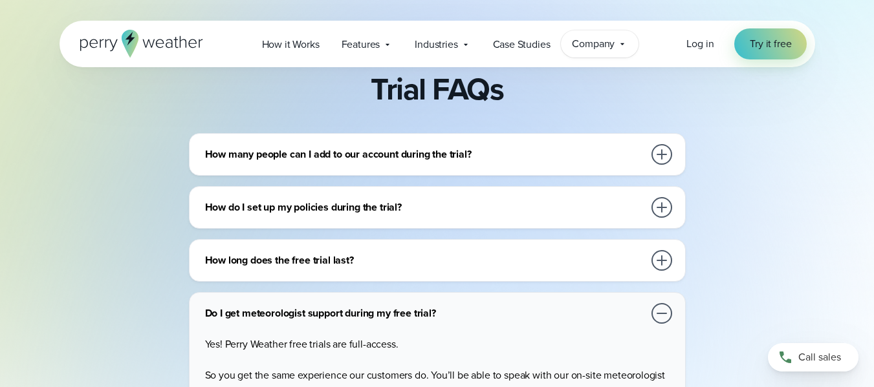 This screenshot has height=387, width=874. Describe the element at coordinates (700, 43) in the screenshot. I see `span: Log in` at that location.